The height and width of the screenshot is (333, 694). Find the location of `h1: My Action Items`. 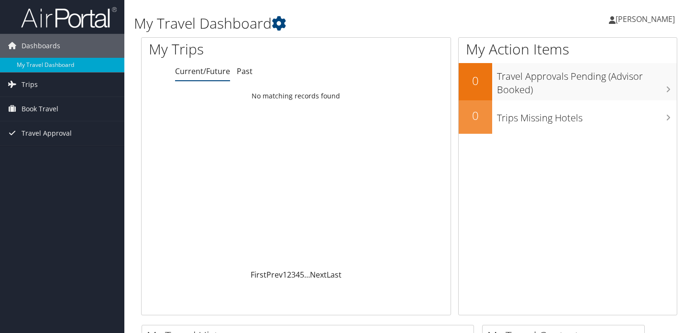

h1: My Action Items is located at coordinates (568, 49).